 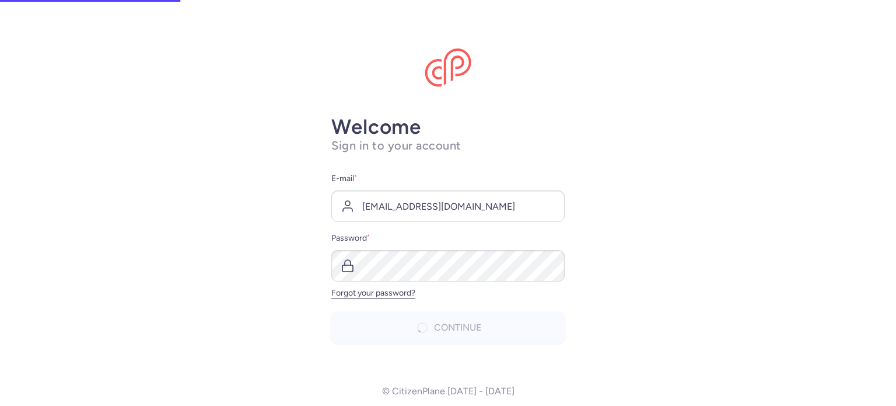 What do you see at coordinates (448, 145) in the screenshot?
I see `h1: Sign in to your account` at bounding box center [448, 145].